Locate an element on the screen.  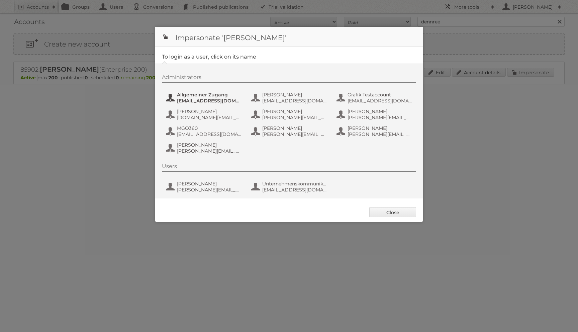
span: Allgemeiner Zugang is located at coordinates (209, 95).